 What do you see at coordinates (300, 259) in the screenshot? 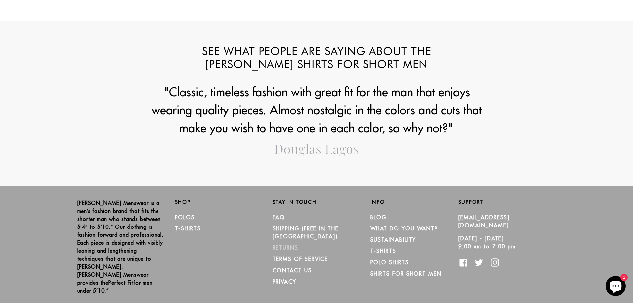
I see `a: TERMS OF SERVICE` at bounding box center [300, 259].